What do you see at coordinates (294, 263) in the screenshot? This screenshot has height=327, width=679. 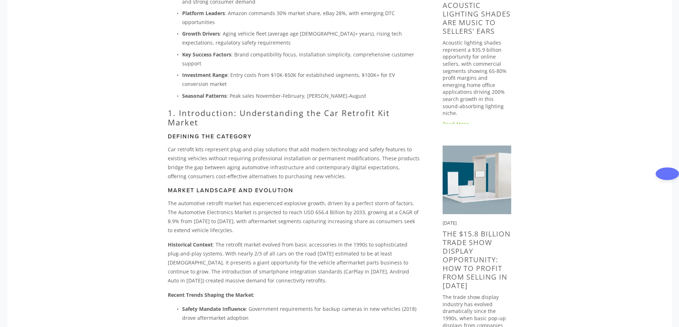 I see `p: : The retrofit market evolved from basic accessories in the 1990s to sophisticated plug-and-play ...` at bounding box center [294, 263].